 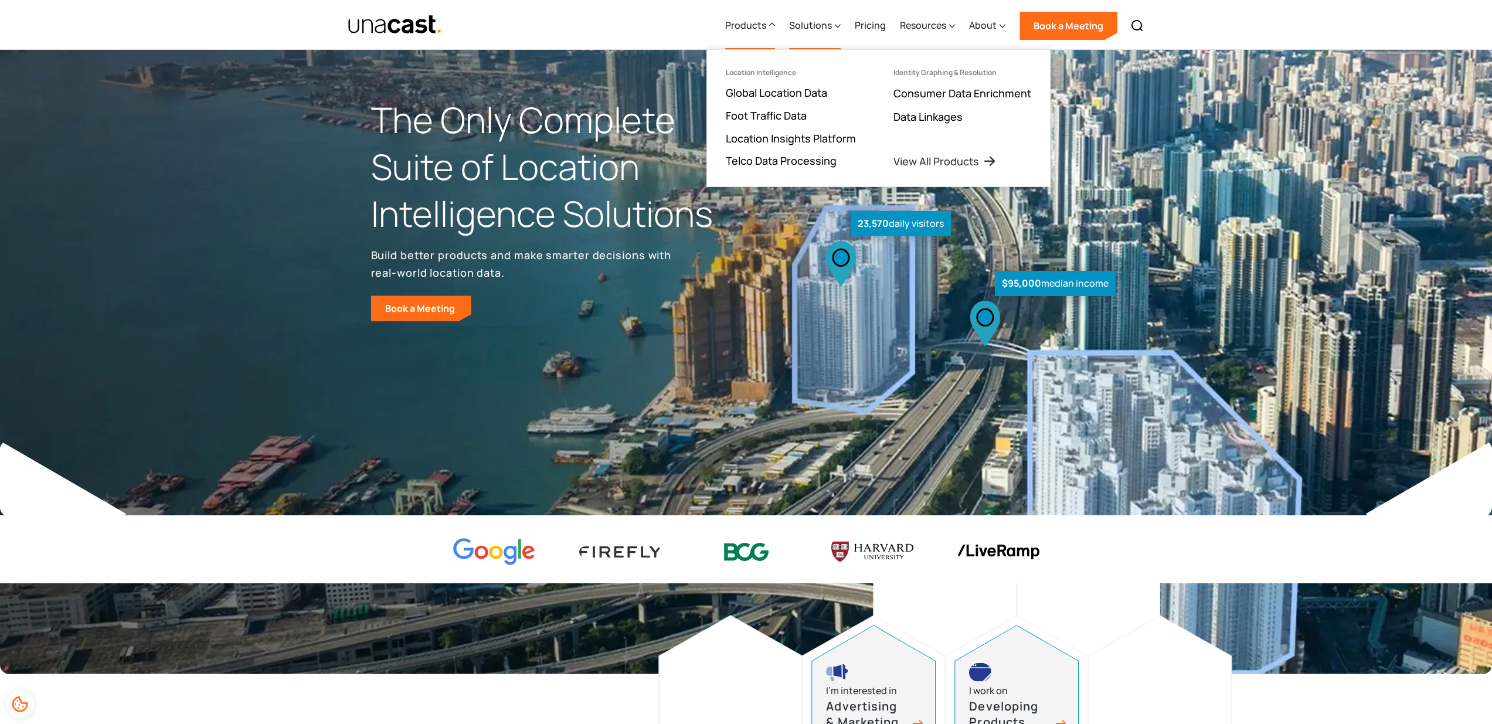 I want to click on div: daily visitors, so click(x=901, y=223).